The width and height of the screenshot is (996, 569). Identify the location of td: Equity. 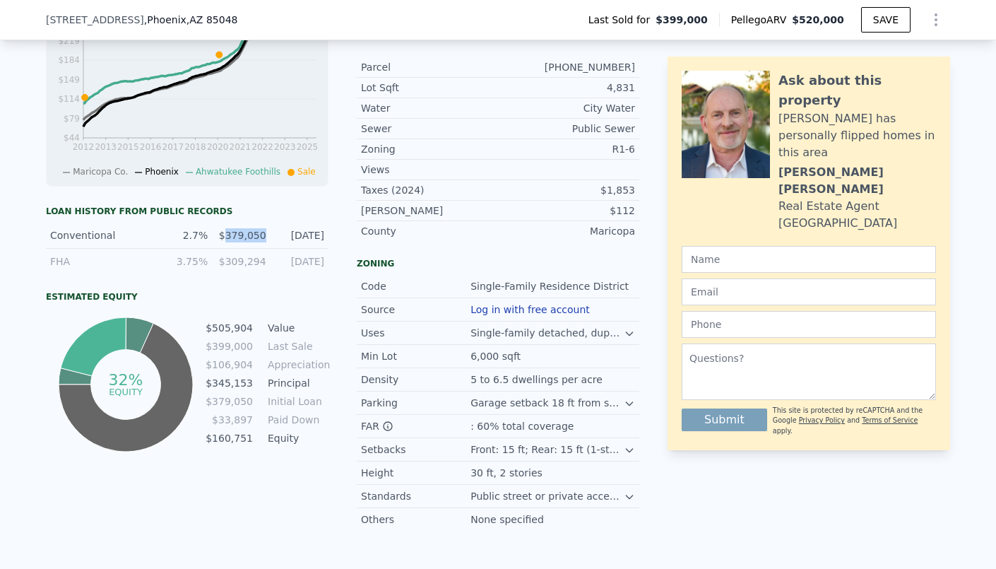
(297, 438).